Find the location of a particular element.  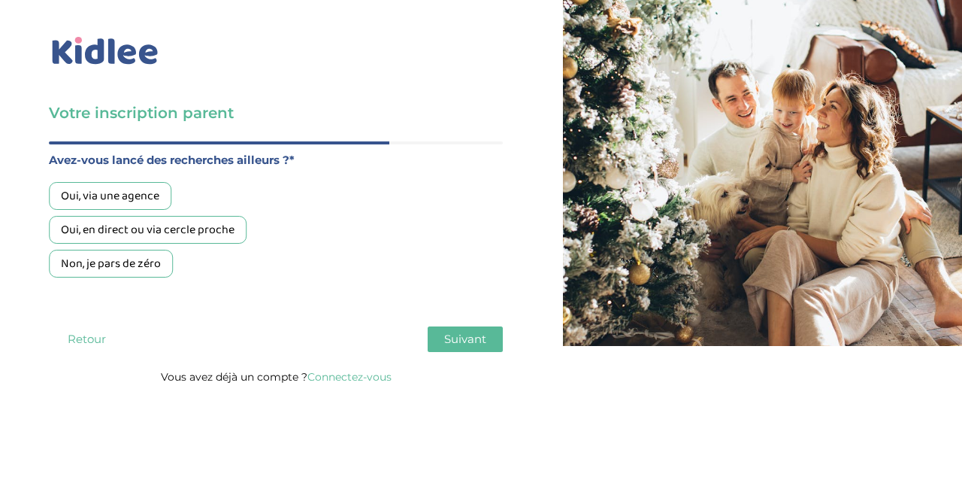

h3: Votre inscription parent is located at coordinates (276, 113).